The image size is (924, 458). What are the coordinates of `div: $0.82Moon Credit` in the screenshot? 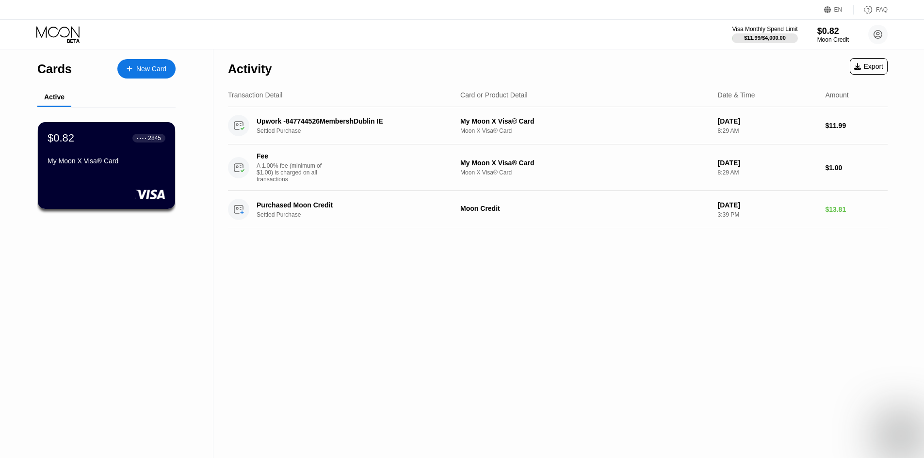 It's located at (833, 34).